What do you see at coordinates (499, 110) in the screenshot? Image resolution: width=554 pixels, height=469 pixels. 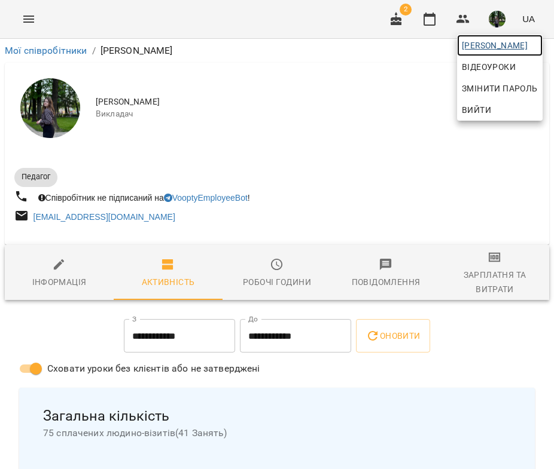 I see `button: Вийти` at bounding box center [499, 110].